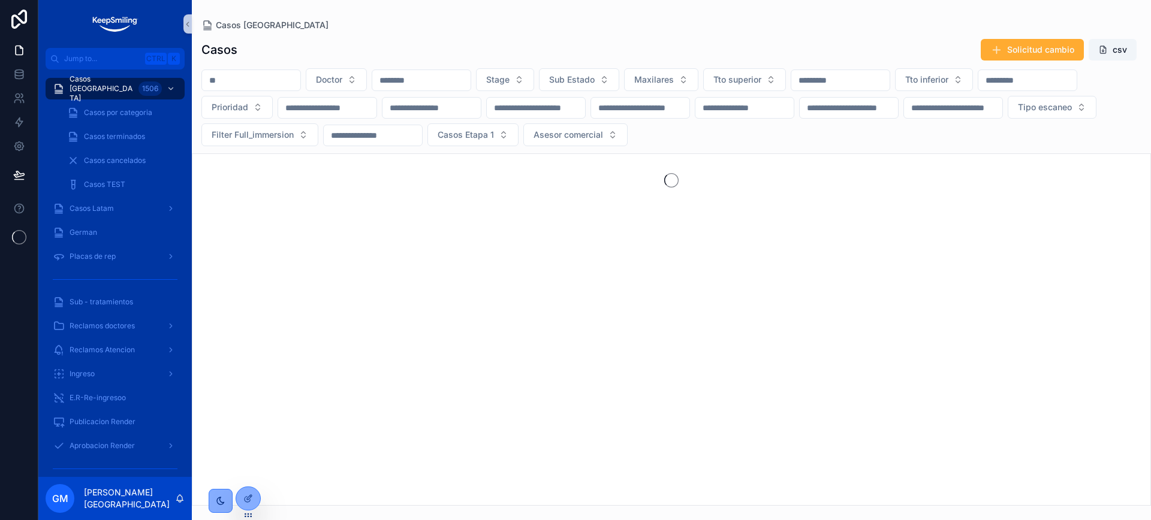  Describe the element at coordinates (1041, 50) in the screenshot. I see `span: Solicitud cambio` at that location.